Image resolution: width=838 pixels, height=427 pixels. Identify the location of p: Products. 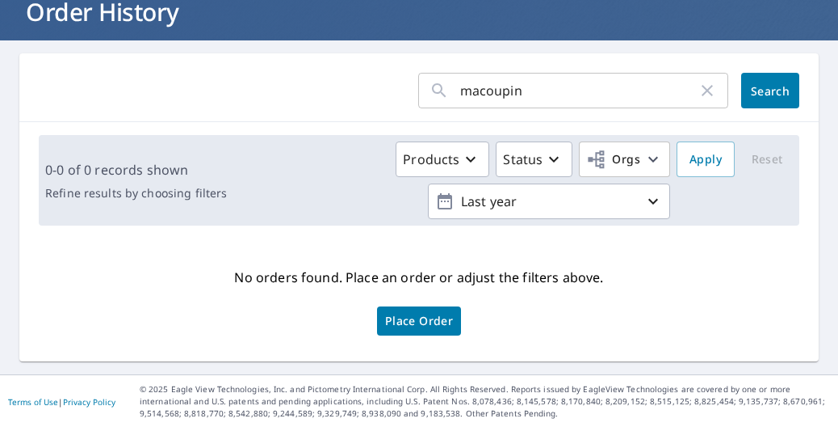
(431, 159).